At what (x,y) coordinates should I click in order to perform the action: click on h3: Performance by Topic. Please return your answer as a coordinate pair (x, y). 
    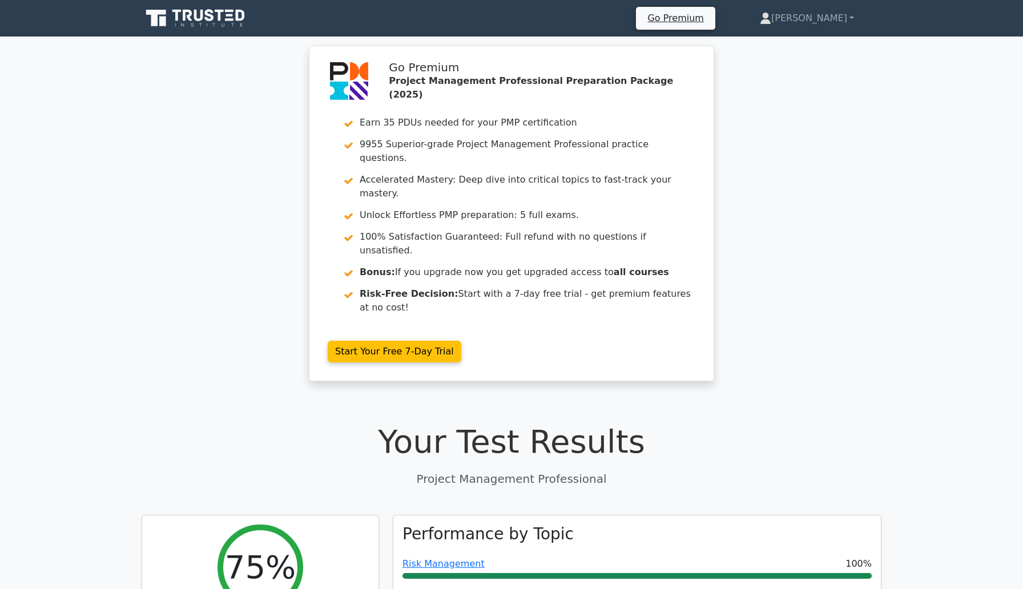
    Looking at the image, I should click on (488, 534).